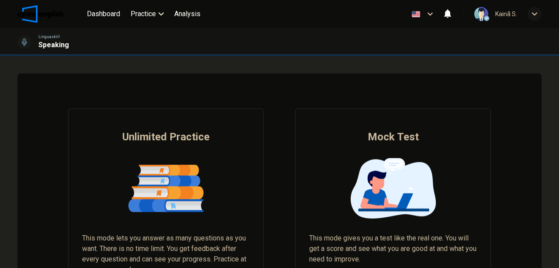 The width and height of the screenshot is (559, 268). Describe the element at coordinates (187, 14) in the screenshot. I see `span: Analysis` at that location.